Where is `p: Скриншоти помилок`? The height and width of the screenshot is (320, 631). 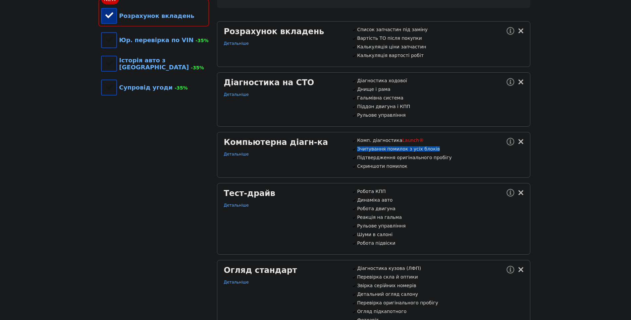 p: Скриншоти помилок is located at coordinates (440, 166).